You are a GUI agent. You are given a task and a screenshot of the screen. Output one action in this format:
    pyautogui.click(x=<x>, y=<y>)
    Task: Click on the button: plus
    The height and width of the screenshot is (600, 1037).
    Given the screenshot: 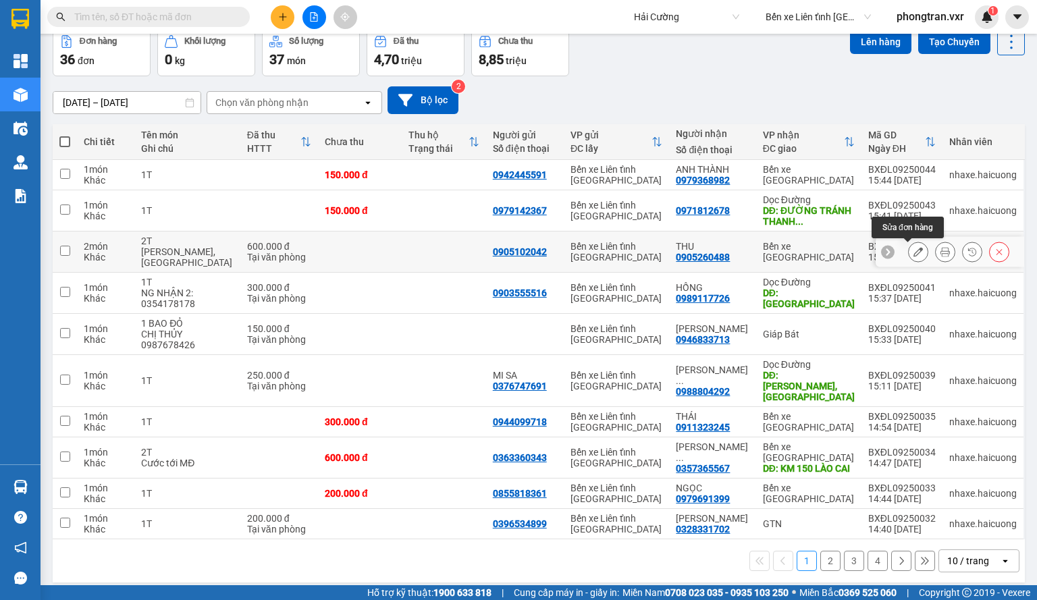 What is the action you would take?
    pyautogui.click(x=282, y=17)
    